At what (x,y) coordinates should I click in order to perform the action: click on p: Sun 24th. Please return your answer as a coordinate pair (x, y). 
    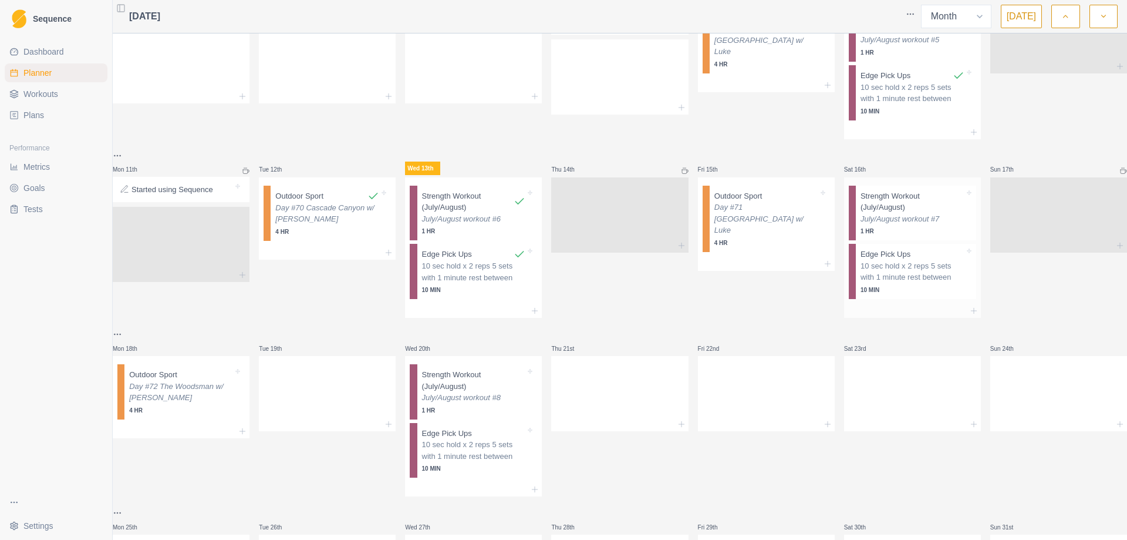
    Looking at the image, I should click on (1008, 348).